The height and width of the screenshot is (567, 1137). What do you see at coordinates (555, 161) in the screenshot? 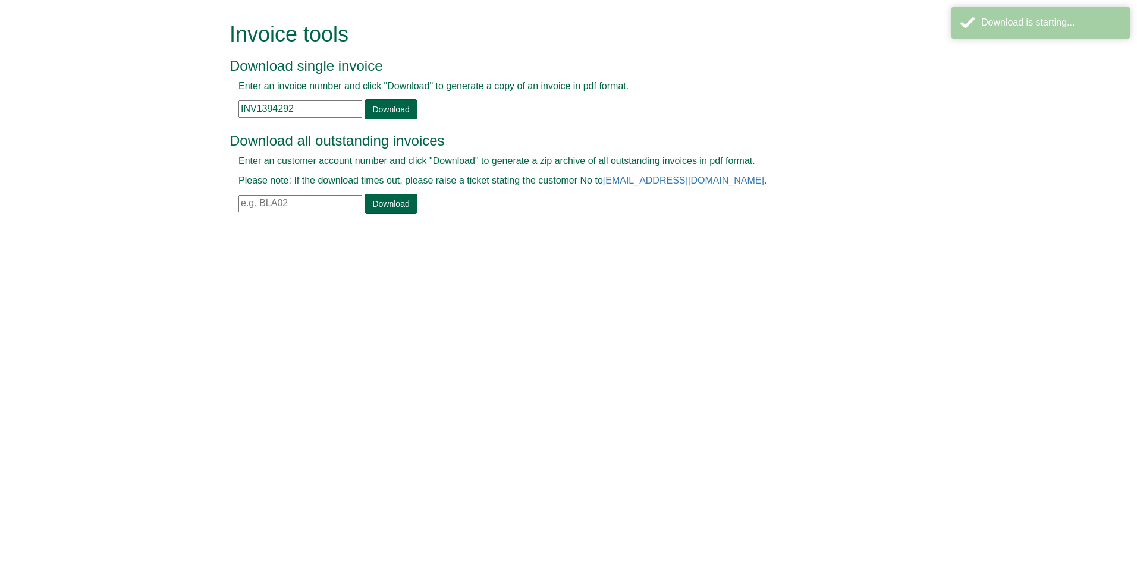
I see `p: Enter an customer account number and click "Download" to generate a zip archive of all outstandin...` at bounding box center [555, 161].